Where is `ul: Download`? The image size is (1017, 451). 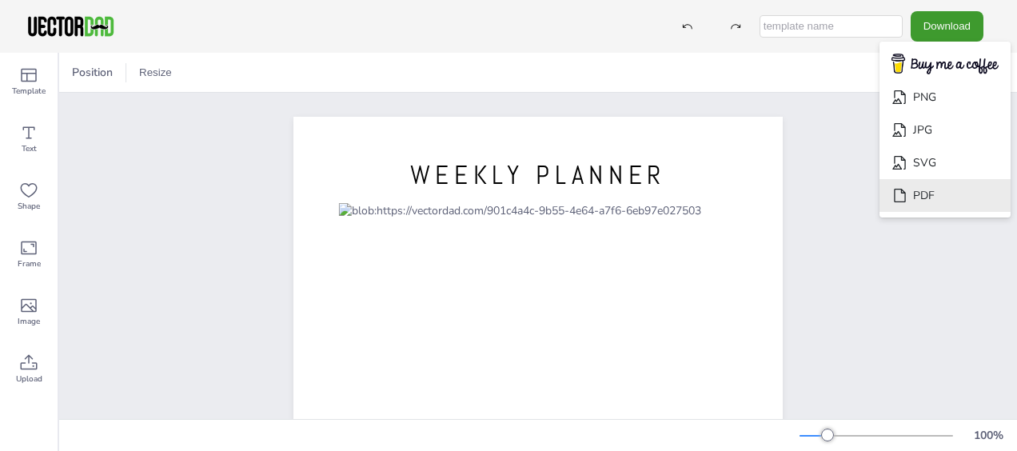
ul: Download is located at coordinates (945, 129).